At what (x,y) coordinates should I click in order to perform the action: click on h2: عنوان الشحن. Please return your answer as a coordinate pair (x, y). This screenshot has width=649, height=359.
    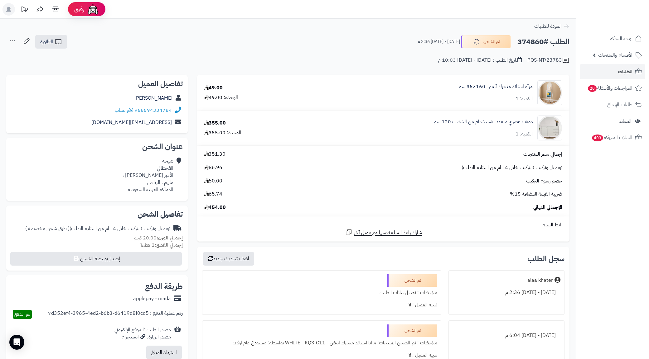
    Looking at the image, I should click on (97, 147).